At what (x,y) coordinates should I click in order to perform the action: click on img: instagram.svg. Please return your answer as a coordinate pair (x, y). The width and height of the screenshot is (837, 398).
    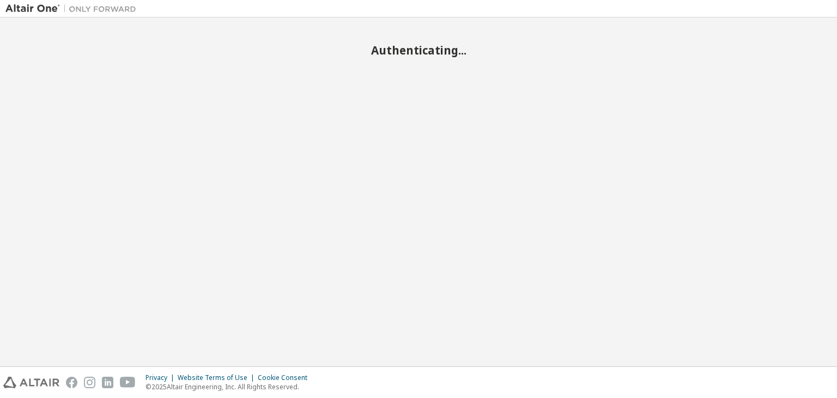
    Looking at the image, I should click on (89, 382).